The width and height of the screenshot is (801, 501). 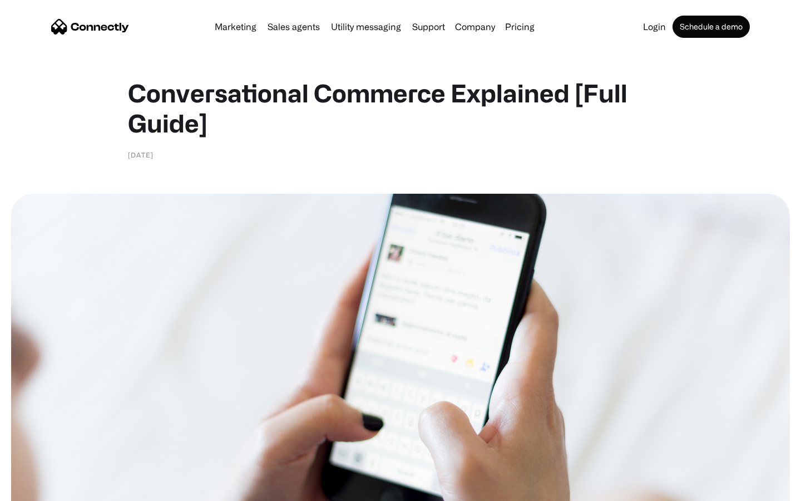 What do you see at coordinates (366, 27) in the screenshot?
I see `a: Utility messaging` at bounding box center [366, 27].